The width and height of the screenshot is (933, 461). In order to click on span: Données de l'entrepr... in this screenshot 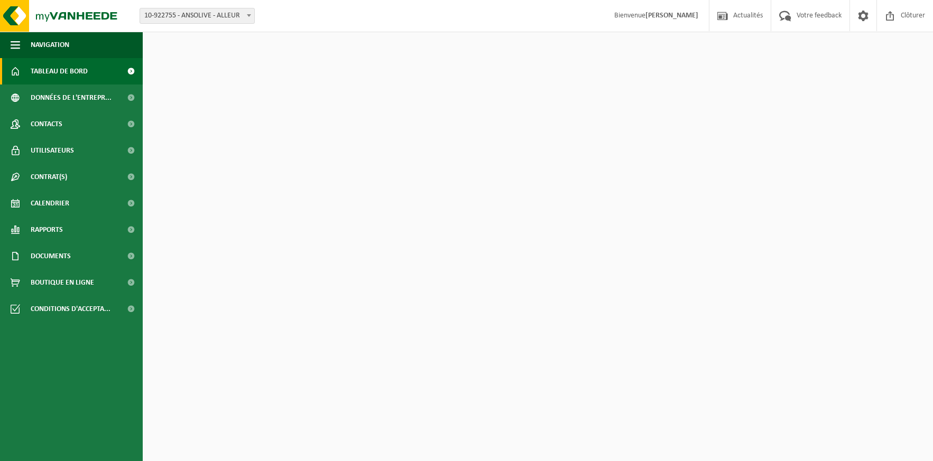, I will do `click(71, 98)`.